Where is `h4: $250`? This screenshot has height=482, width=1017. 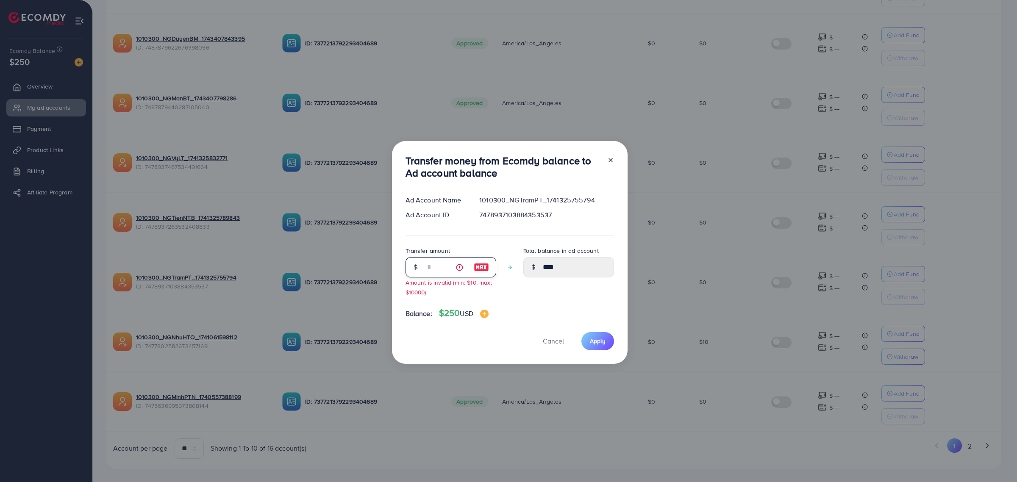 h4: $250 is located at coordinates (464, 313).